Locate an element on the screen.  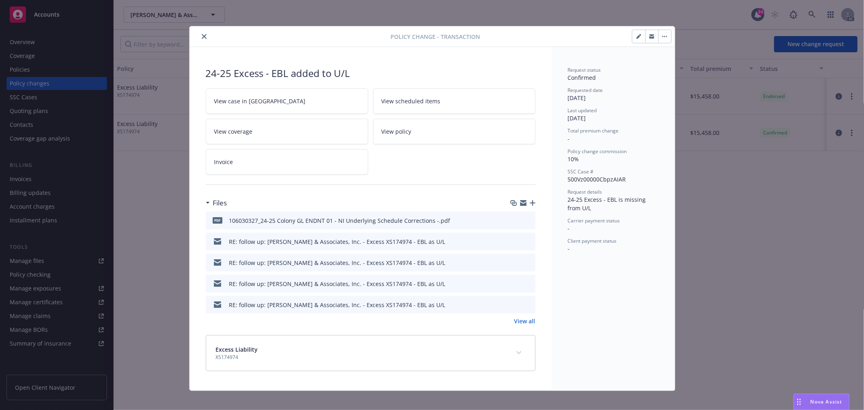
button: close is located at coordinates (204, 36).